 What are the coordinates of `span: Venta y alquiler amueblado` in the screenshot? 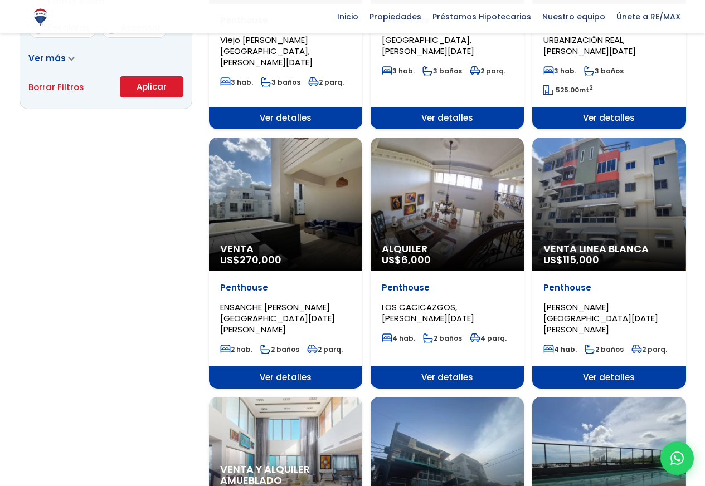 It's located at (285, 475).